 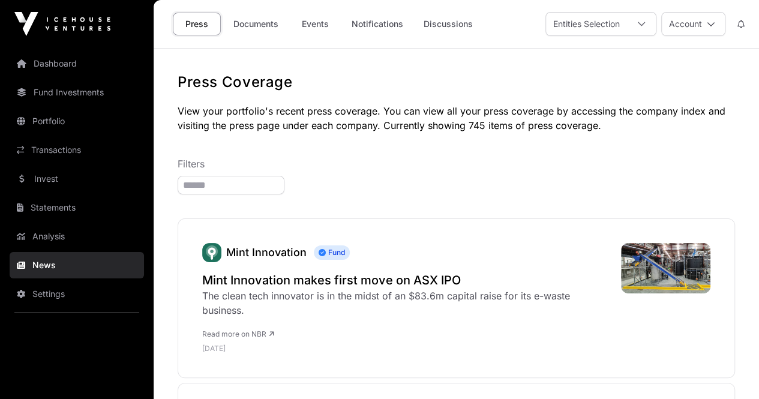 What do you see at coordinates (77, 179) in the screenshot?
I see `a: Invest` at bounding box center [77, 179].